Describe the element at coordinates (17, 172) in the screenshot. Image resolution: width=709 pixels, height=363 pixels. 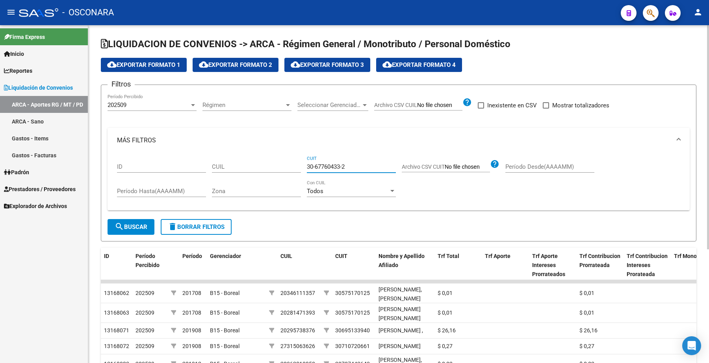
I see `span: Padrón` at that location.